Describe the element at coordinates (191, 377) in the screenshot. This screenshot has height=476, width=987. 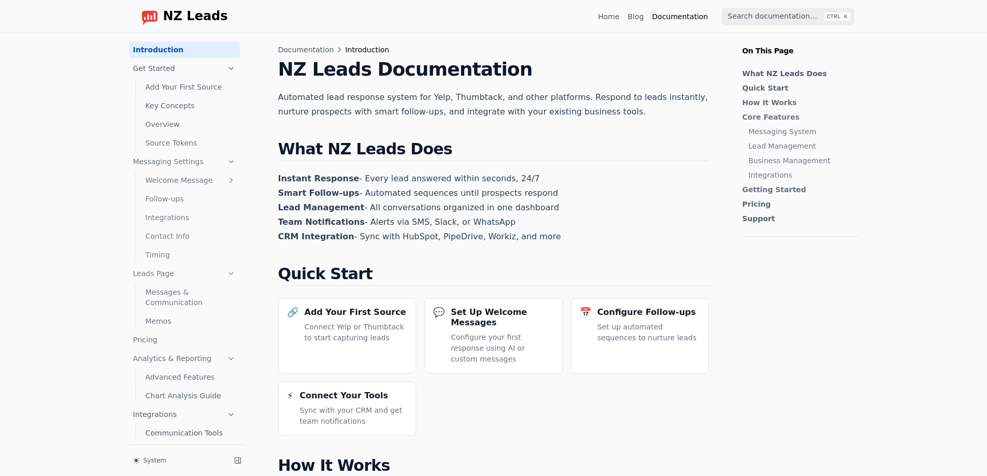
I see `a: Advanced Features` at that location.